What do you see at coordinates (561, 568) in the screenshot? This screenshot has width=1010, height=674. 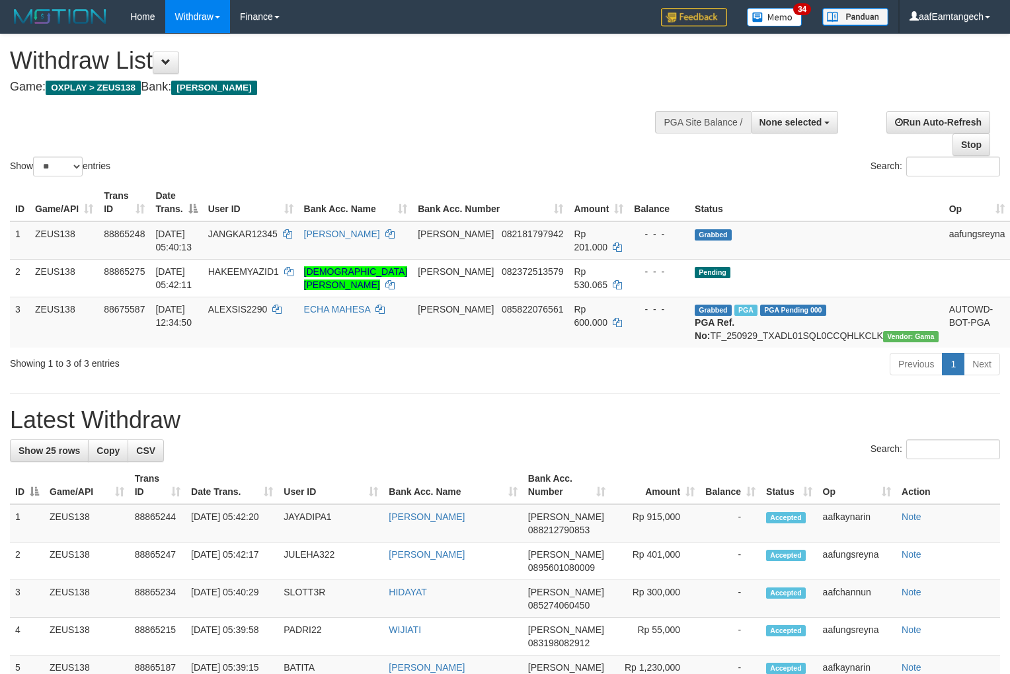 I see `span: Copy 0895601080009 to clipboard` at bounding box center [561, 568].